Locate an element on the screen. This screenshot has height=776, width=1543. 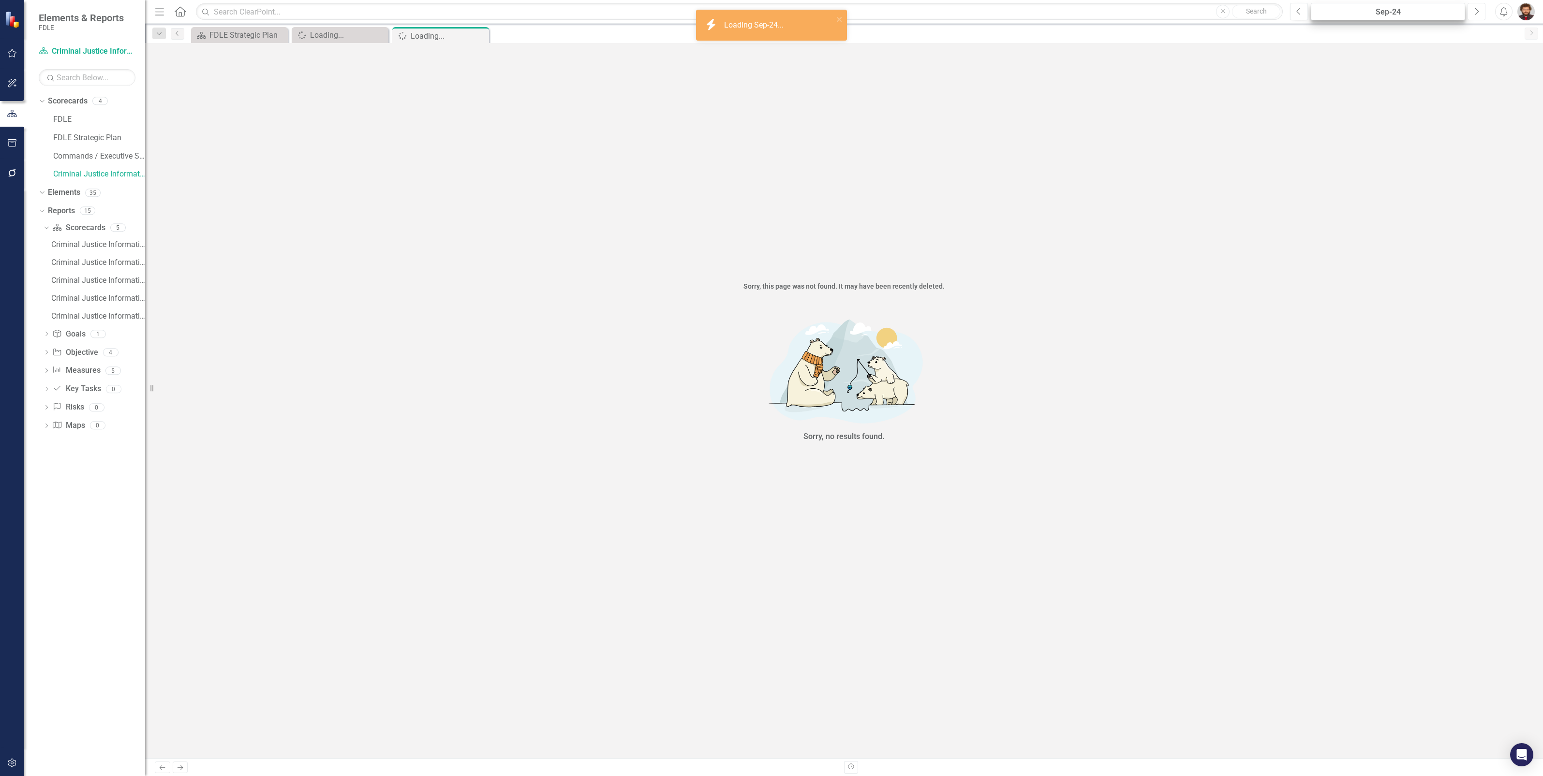
img: ClearPoint Strategy is located at coordinates (13, 19).